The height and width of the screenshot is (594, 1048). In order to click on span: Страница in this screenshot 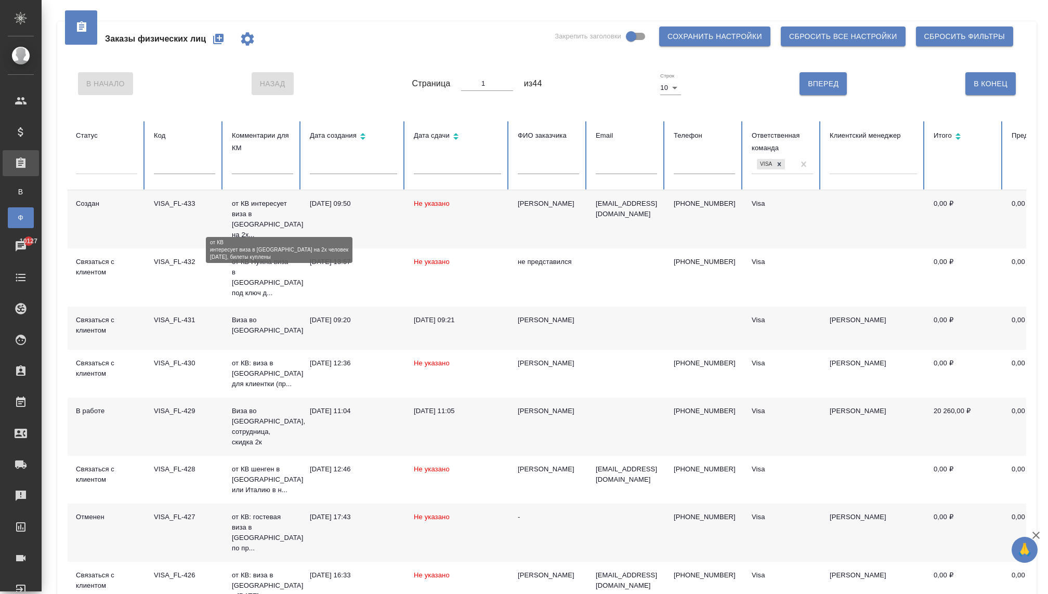, I will do `click(432, 84)`.